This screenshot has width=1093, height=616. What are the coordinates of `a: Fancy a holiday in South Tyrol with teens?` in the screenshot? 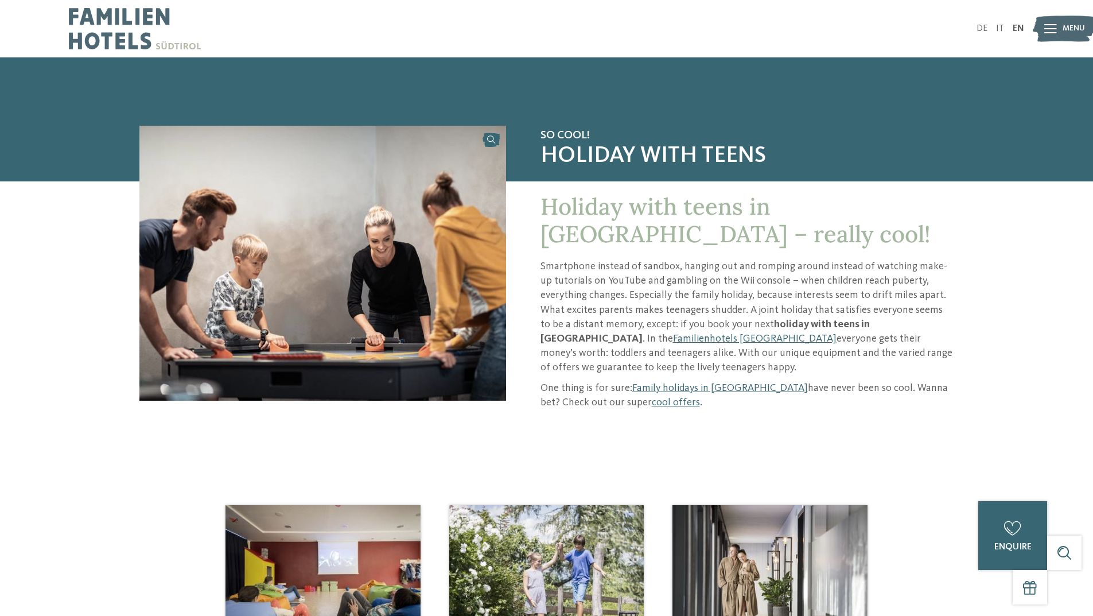 It's located at (322, 263).